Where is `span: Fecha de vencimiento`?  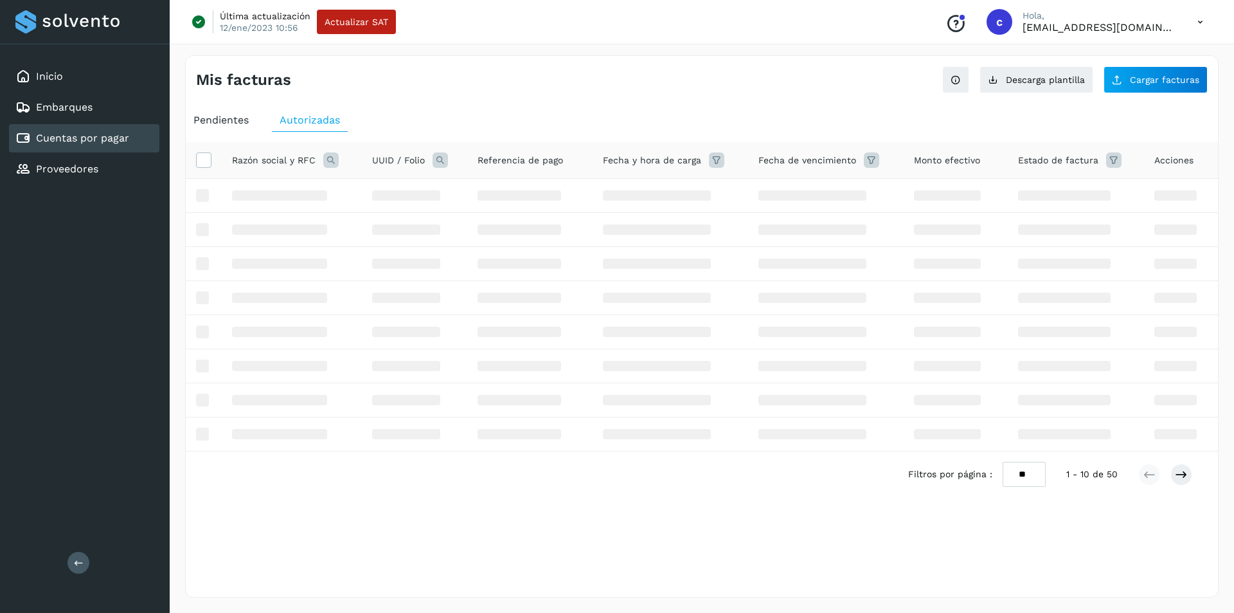 span: Fecha de vencimiento is located at coordinates (807, 160).